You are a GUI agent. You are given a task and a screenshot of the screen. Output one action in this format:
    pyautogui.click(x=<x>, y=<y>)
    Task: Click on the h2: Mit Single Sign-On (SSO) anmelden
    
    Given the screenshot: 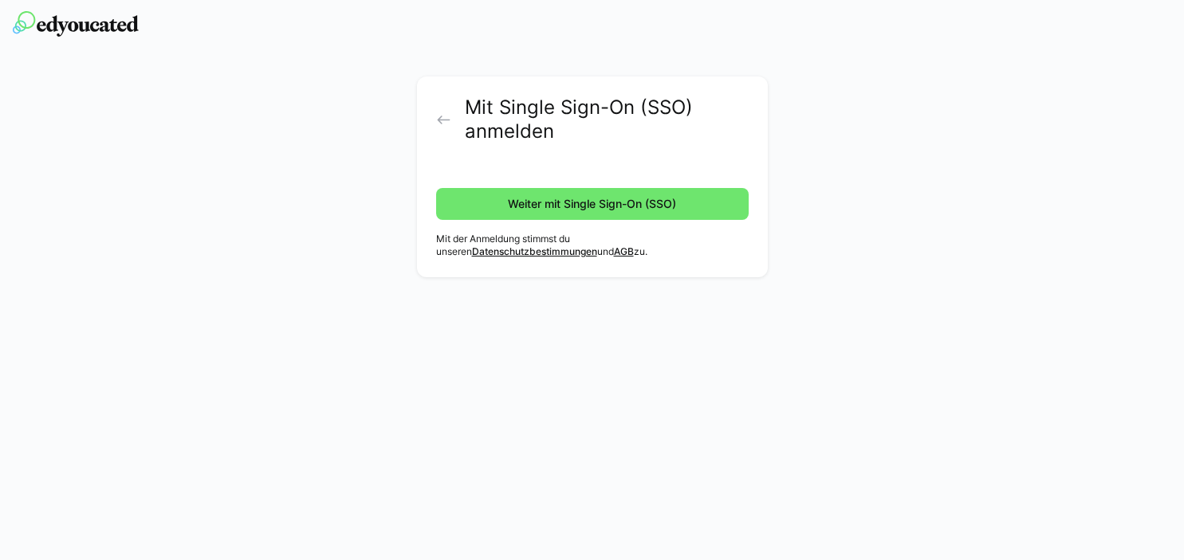 What is the action you would take?
    pyautogui.click(x=606, y=120)
    